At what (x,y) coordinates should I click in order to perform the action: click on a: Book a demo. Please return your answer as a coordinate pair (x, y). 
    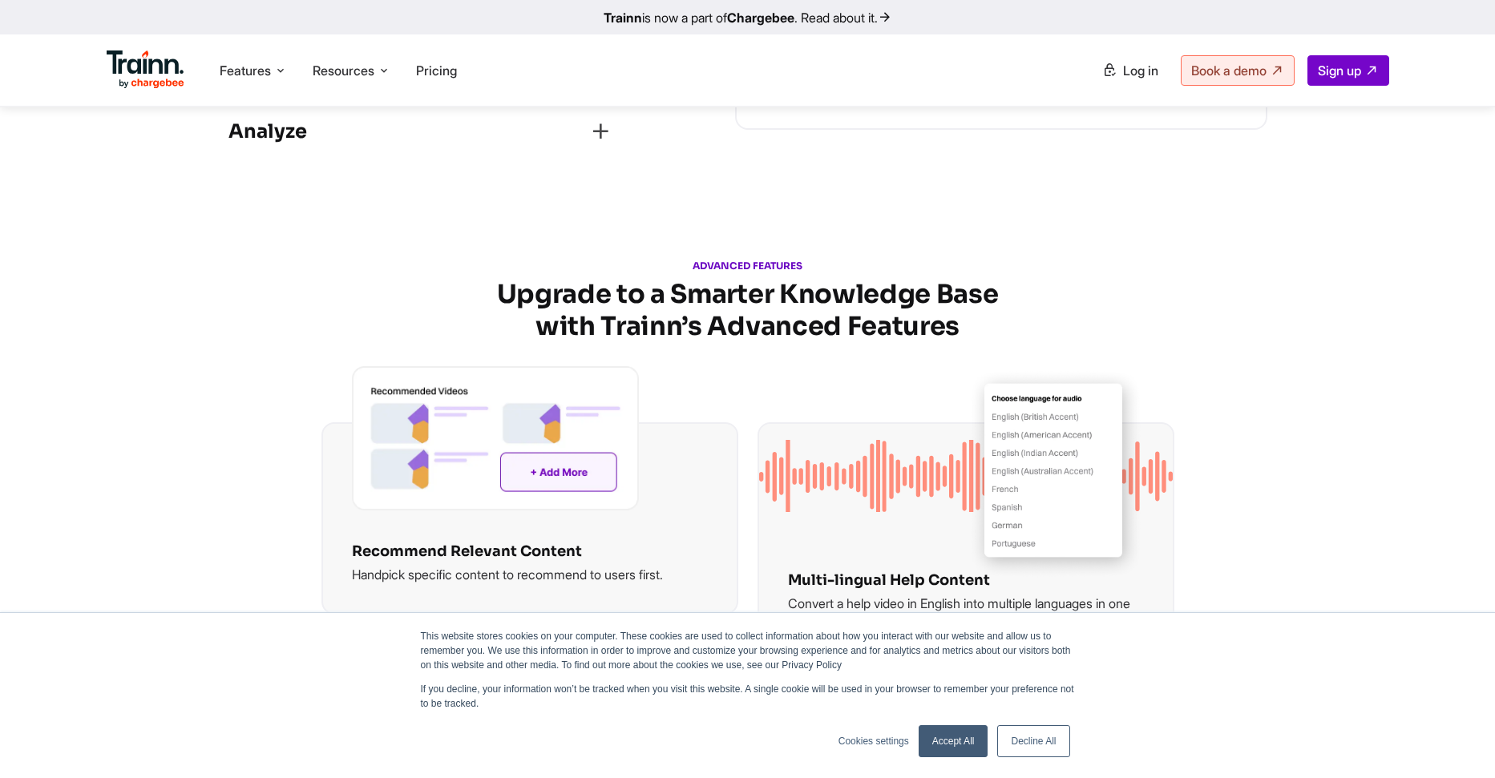
    Looking at the image, I should click on (1238, 71).